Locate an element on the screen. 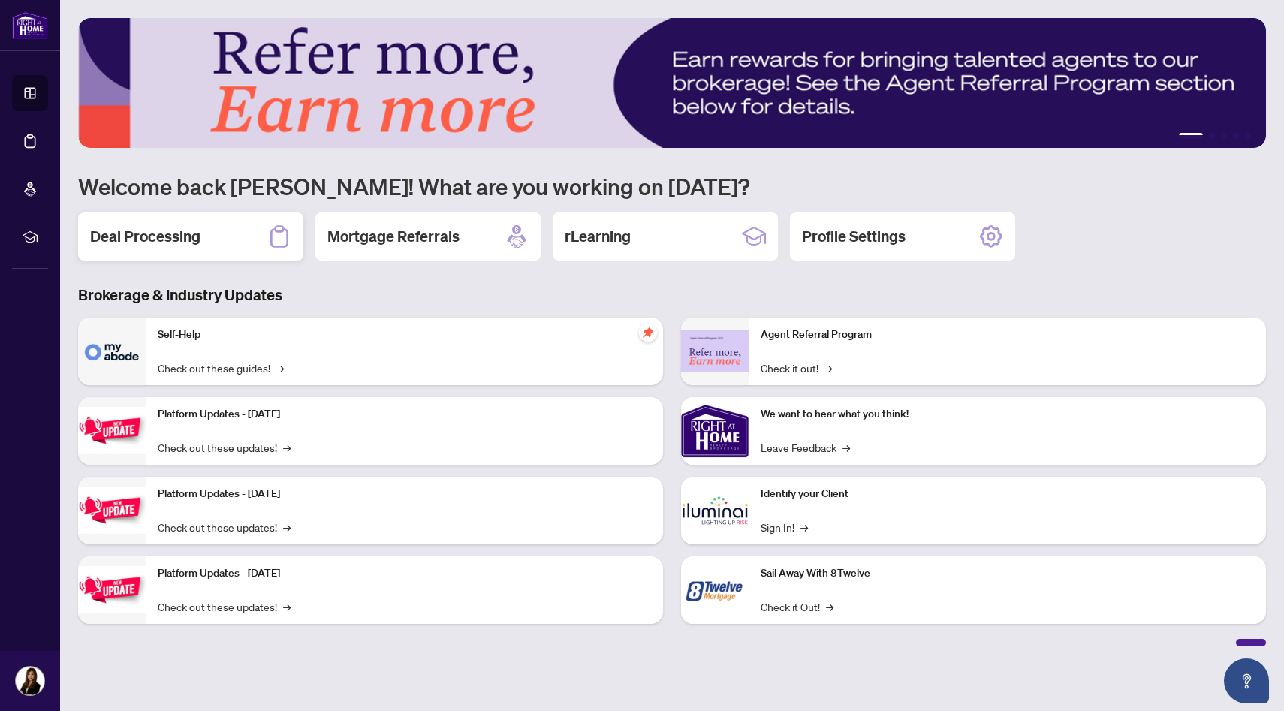 This screenshot has height=711, width=1284. p: Self-Help is located at coordinates (404, 335).